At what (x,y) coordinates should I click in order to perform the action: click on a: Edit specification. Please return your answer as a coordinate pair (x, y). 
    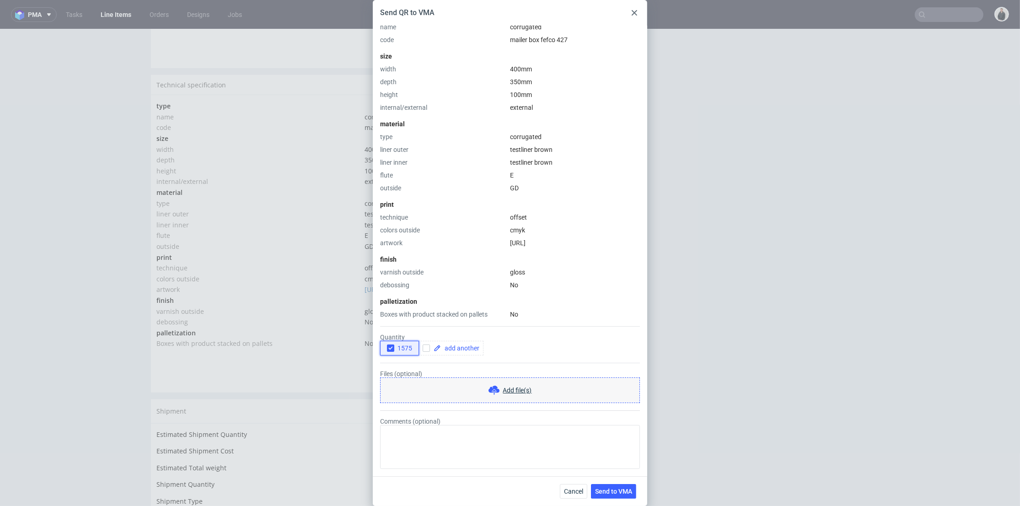
    Looking at the image, I should click on (542, 56).